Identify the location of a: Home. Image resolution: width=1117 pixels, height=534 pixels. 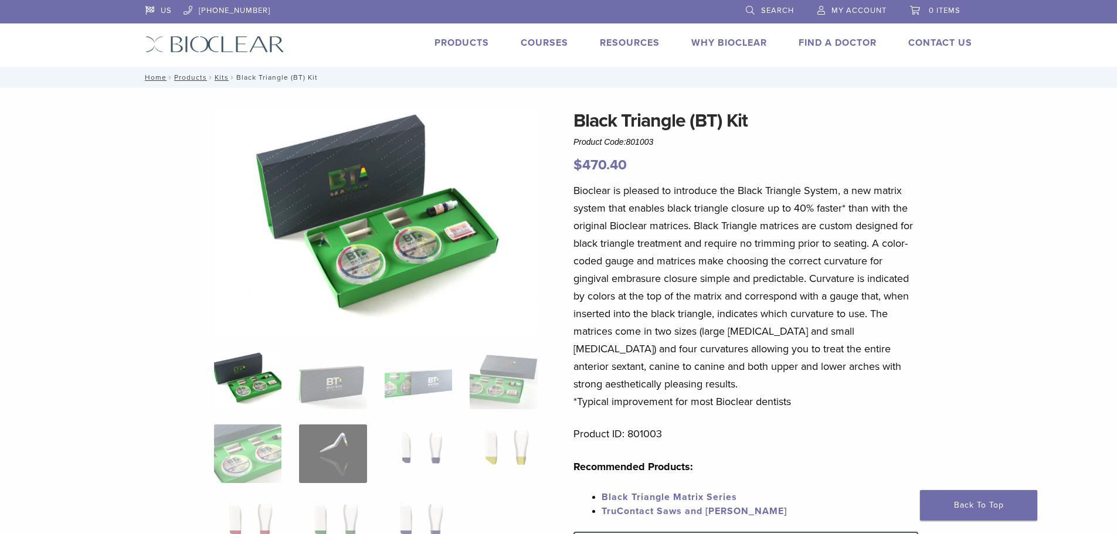
(154, 77).